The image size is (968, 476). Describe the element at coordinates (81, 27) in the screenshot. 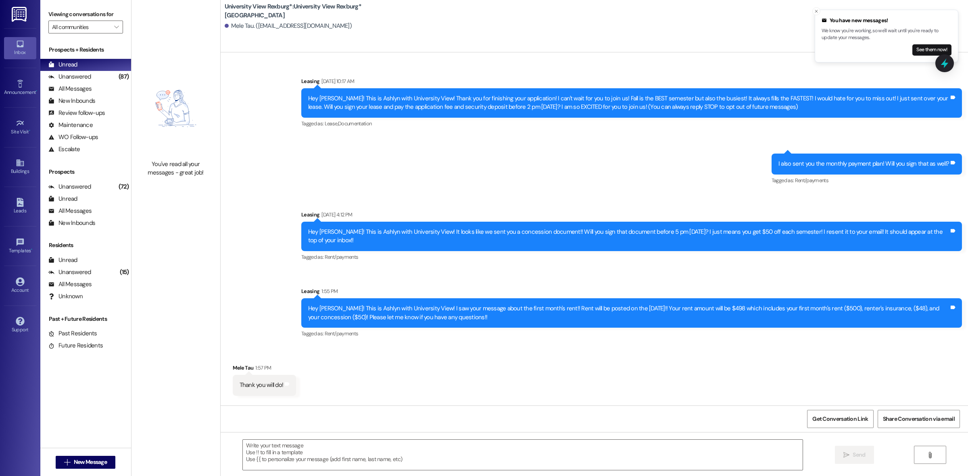

I see `input: All communities` at that location.